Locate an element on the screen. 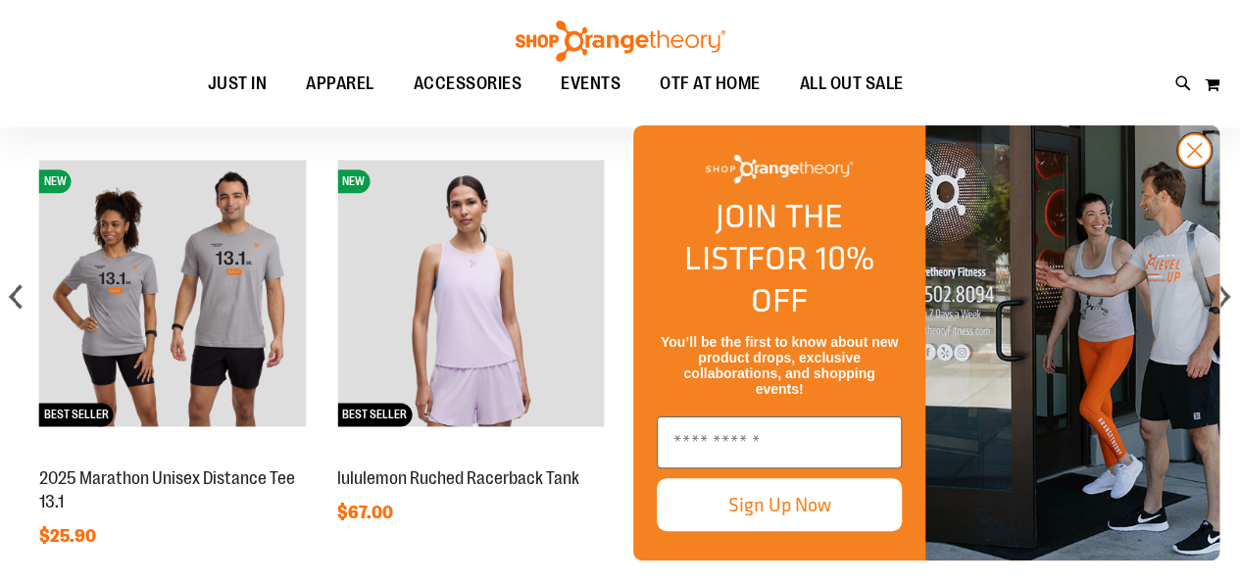  span: You’ll be the first to know about new product drops, exclusive collaborations, and shopping events! is located at coordinates (779, 365).